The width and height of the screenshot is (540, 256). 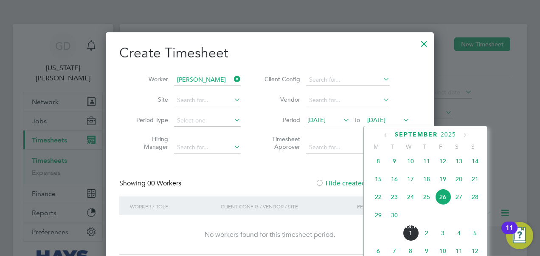 I want to click on span: 13, so click(x=459, y=161).